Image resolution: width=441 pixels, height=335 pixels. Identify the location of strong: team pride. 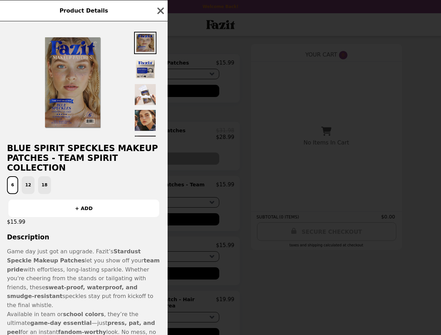
(83, 265).